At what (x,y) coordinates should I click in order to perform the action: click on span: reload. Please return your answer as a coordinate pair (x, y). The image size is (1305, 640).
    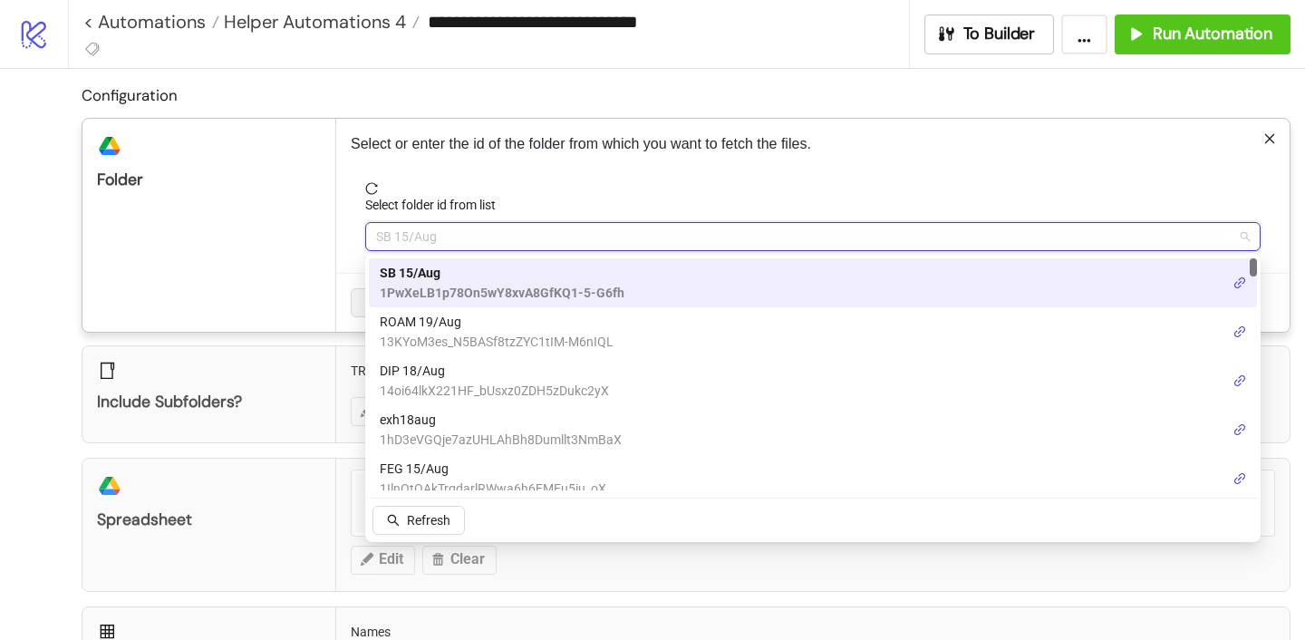
    Looking at the image, I should click on (813, 188).